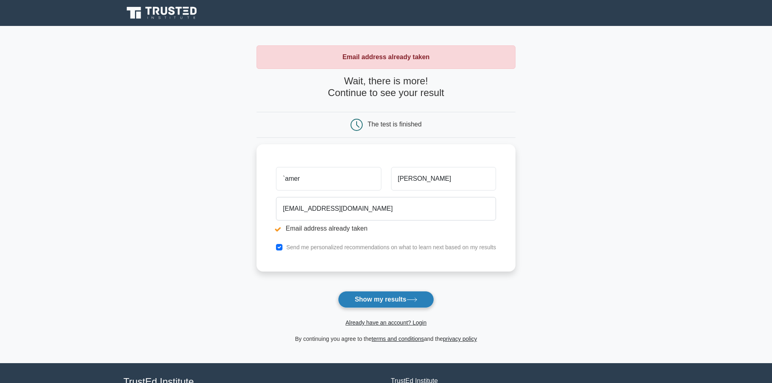 The height and width of the screenshot is (383, 772). What do you see at coordinates (386, 57) in the screenshot?
I see `strong: Email address already taken` at bounding box center [386, 57].